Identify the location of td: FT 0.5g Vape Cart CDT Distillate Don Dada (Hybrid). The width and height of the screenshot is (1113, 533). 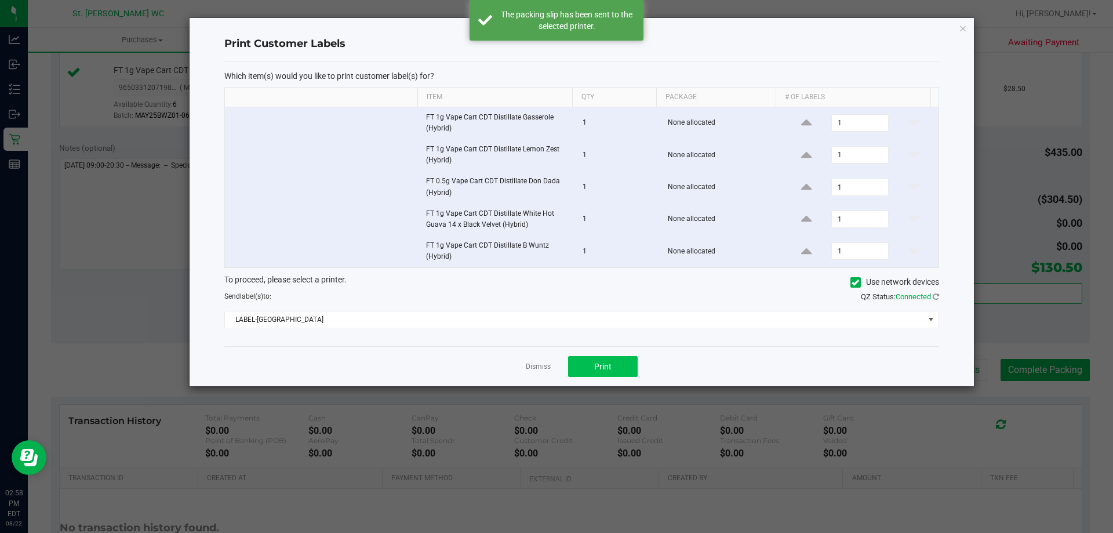
(497, 187).